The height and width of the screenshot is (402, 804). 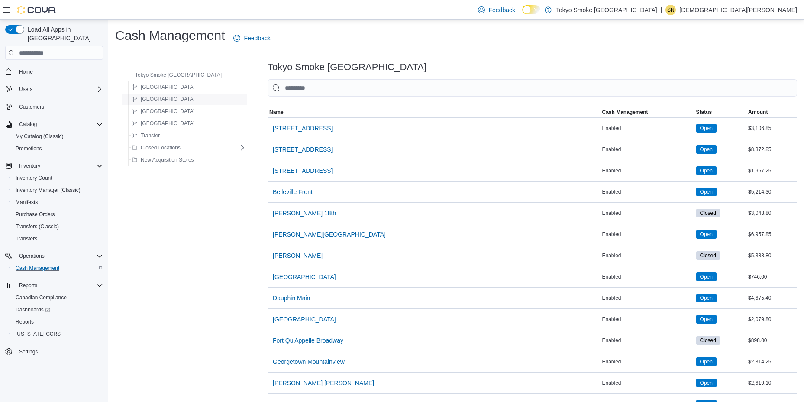 What do you see at coordinates (32, 256) in the screenshot?
I see `span: Operations` at bounding box center [32, 256].